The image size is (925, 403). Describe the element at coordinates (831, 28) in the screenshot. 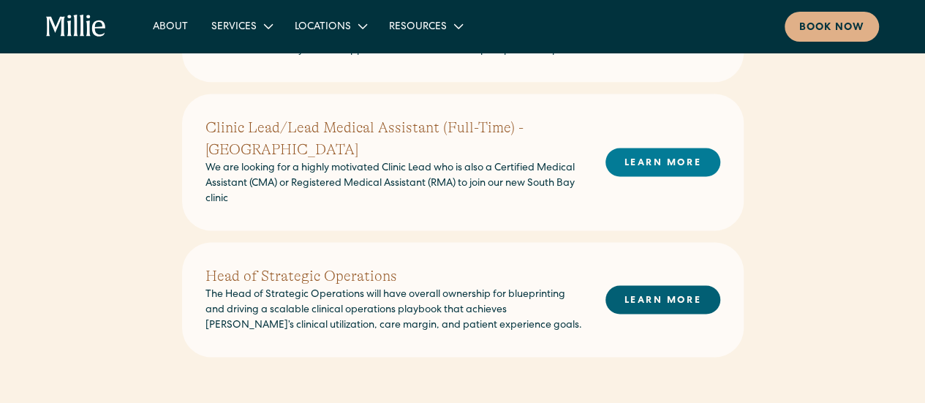

I see `div: Book now` at that location.